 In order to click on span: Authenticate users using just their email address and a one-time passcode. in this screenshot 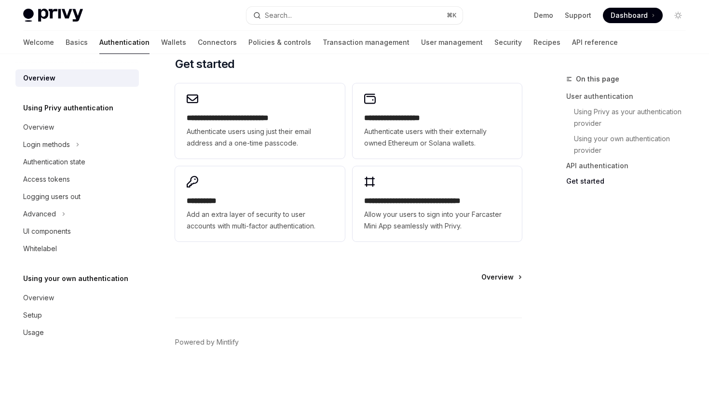, I will do `click(259, 137)`.